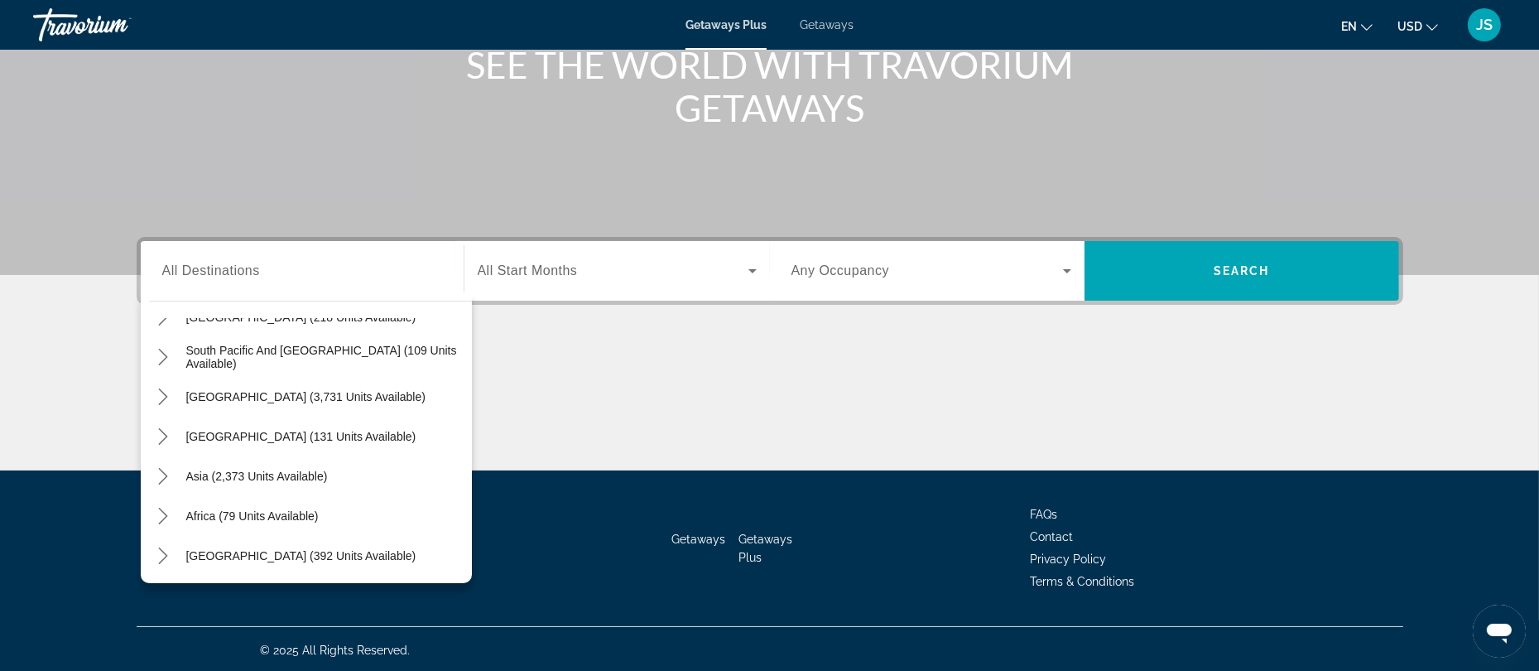 The width and height of the screenshot is (1539, 671). I want to click on button: Toggle Africa (79 units available) submenu, so click(163, 516).